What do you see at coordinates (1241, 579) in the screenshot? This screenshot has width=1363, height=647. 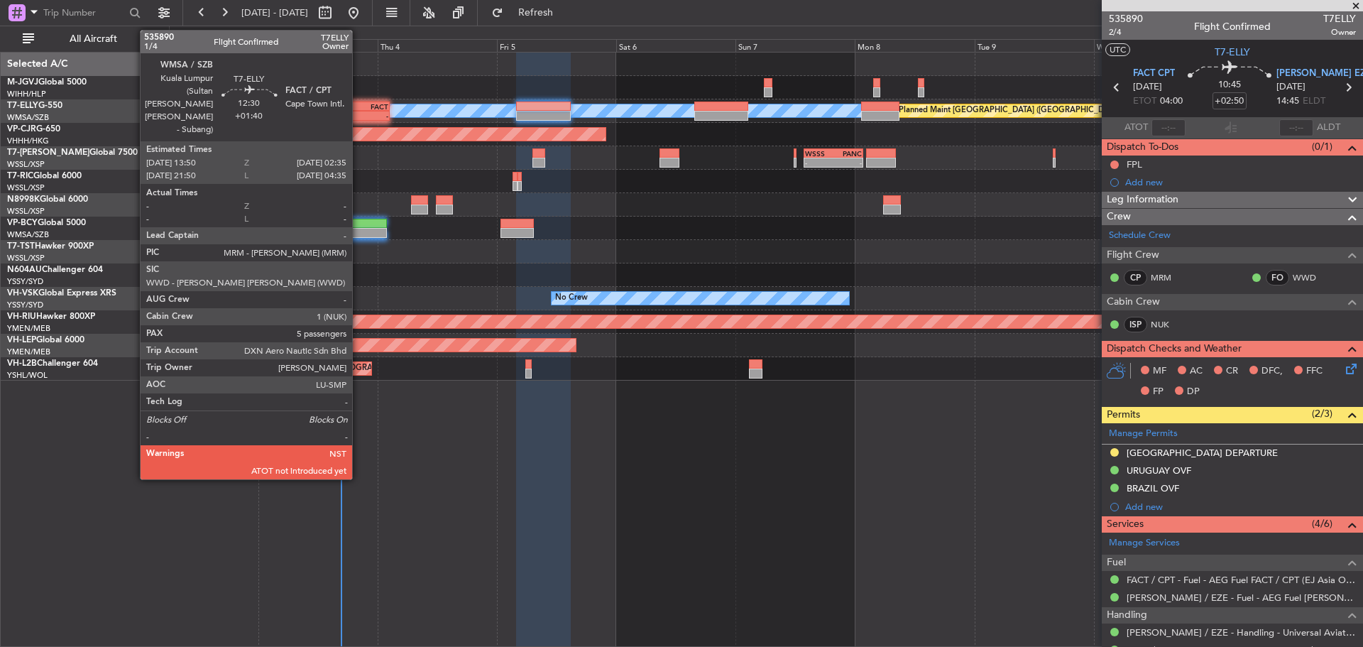 I see `a: FACT / CPT - Fuel - AEG Fuel FACT / CPT (EJ Asia Only)` at bounding box center [1241, 579].